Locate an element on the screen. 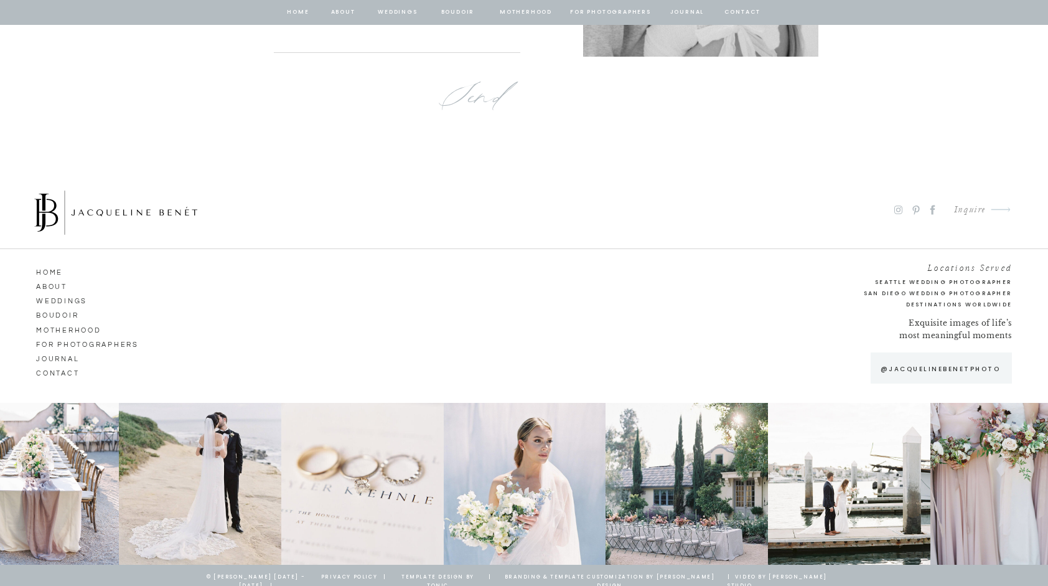  a: Inquire is located at coordinates (965, 210).